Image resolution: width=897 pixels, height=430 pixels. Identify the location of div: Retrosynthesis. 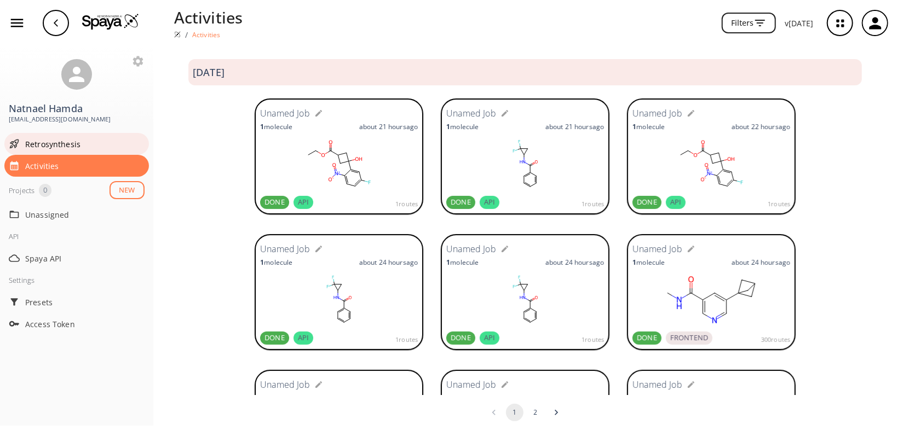
(77, 144).